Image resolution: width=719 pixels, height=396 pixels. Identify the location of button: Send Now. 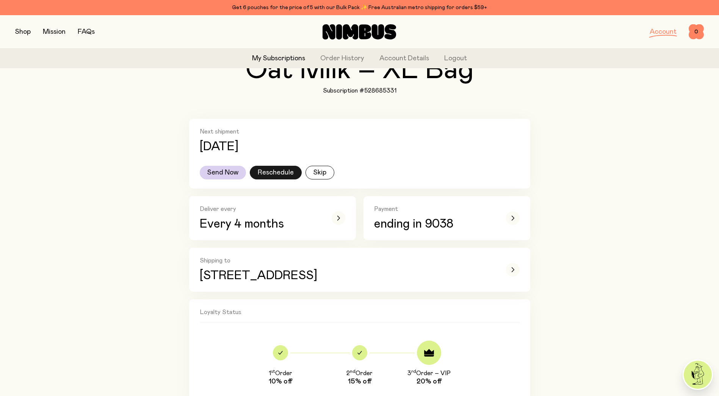
(223, 172).